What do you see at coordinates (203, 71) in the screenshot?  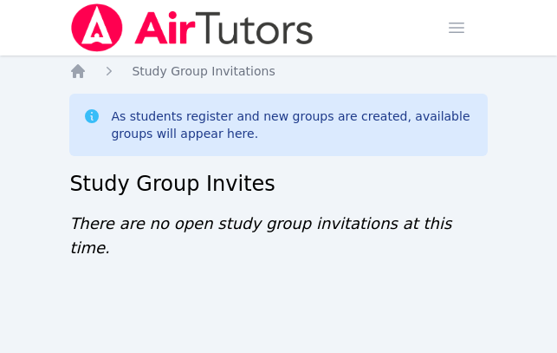 I see `span: Study Group Invitations` at bounding box center [203, 71].